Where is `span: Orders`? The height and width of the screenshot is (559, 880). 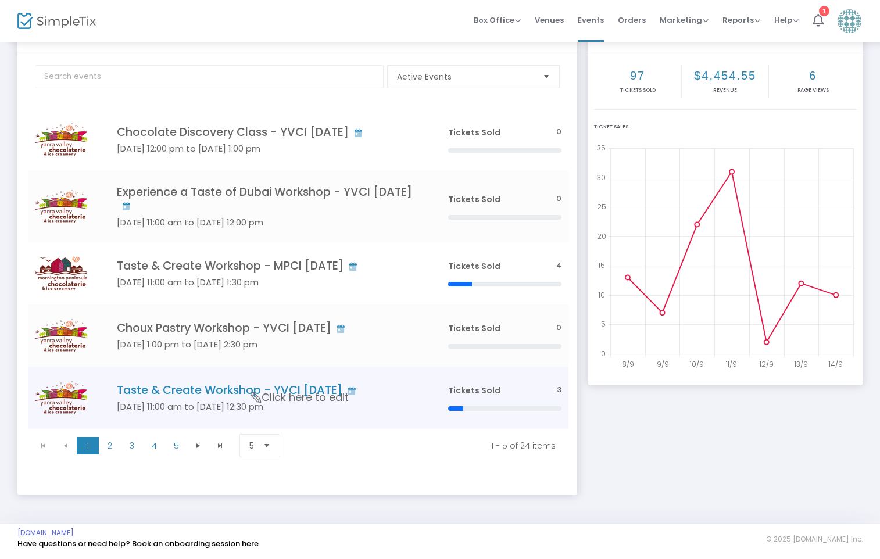
span: Orders is located at coordinates (631, 20).